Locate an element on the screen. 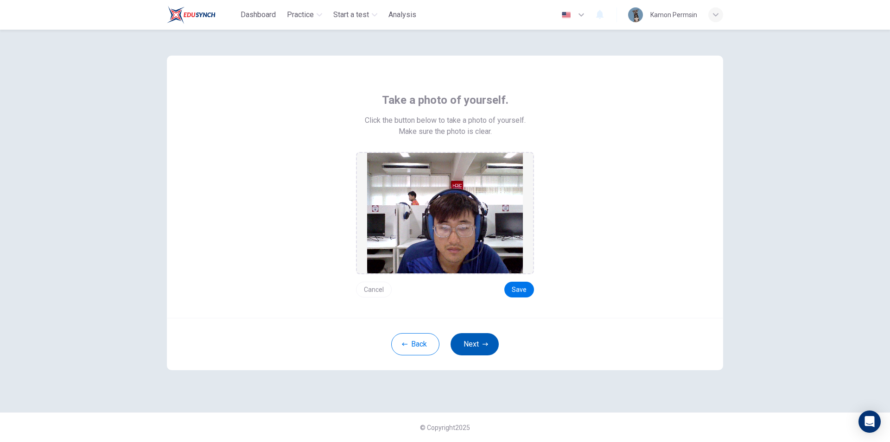 The height and width of the screenshot is (442, 890). span: Dashboard is located at coordinates (258, 15).